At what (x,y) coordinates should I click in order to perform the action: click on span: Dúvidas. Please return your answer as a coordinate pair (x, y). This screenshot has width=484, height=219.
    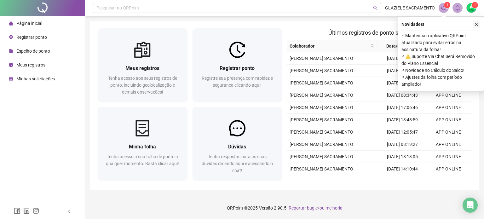
    Looking at the image, I should click on (237, 146).